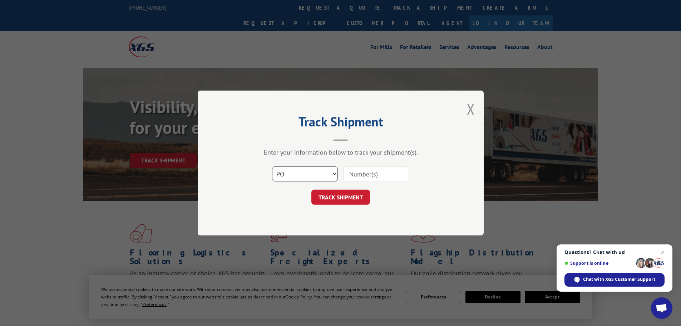  Describe the element at coordinates (341, 152) in the screenshot. I see `div: Enter your information below to track your shipment(s).` at that location.